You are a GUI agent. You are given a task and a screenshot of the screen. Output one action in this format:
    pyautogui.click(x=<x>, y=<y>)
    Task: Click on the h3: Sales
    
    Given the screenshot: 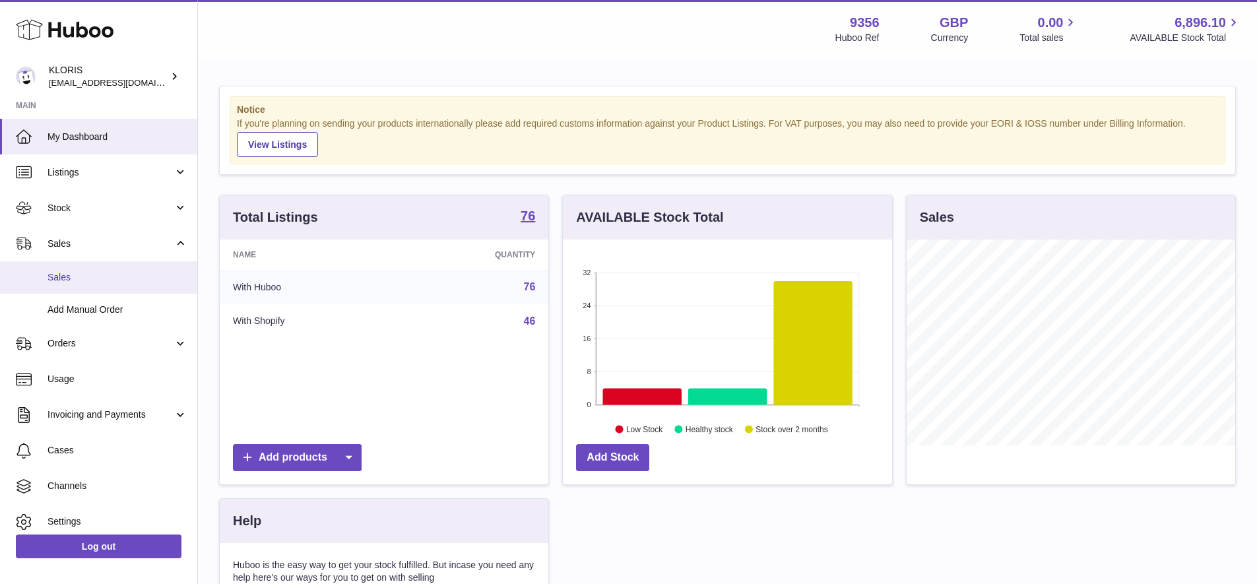 What is the action you would take?
    pyautogui.click(x=937, y=217)
    